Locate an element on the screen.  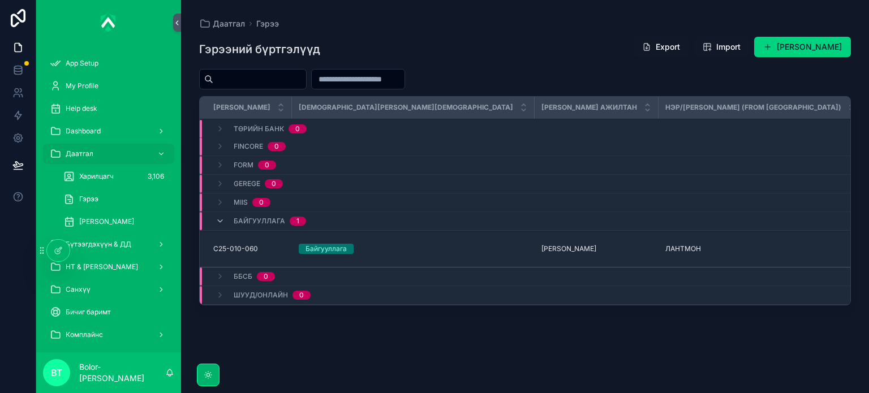
span: Dashboard is located at coordinates (83, 131).